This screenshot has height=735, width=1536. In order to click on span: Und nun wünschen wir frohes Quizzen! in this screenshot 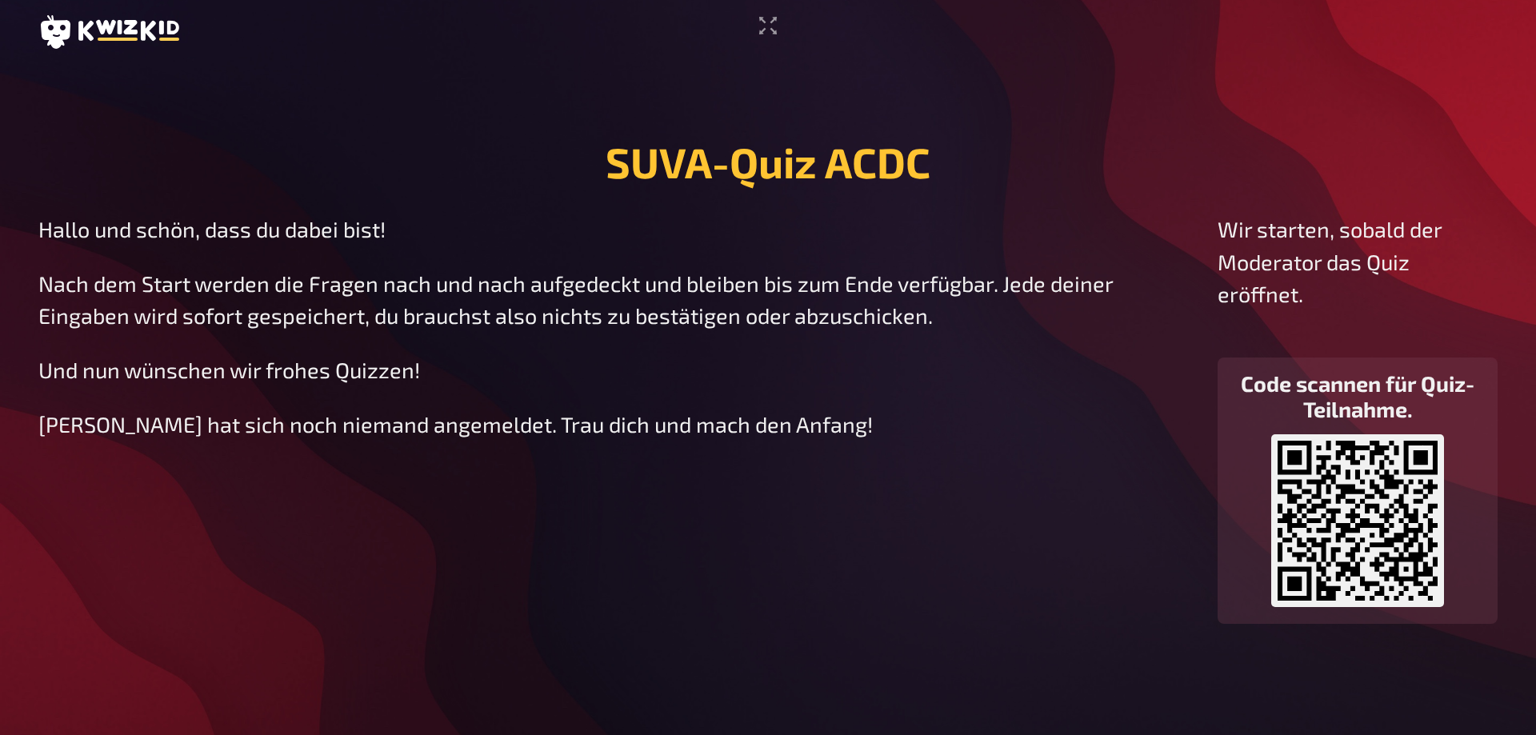, I will do `click(229, 370)`.